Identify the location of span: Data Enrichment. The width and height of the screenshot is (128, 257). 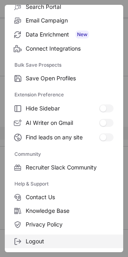
(69, 35).